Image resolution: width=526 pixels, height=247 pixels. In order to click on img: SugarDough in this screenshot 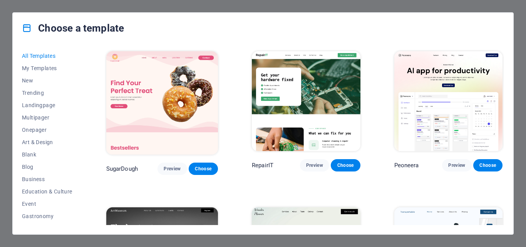, I will do `click(162, 103)`.